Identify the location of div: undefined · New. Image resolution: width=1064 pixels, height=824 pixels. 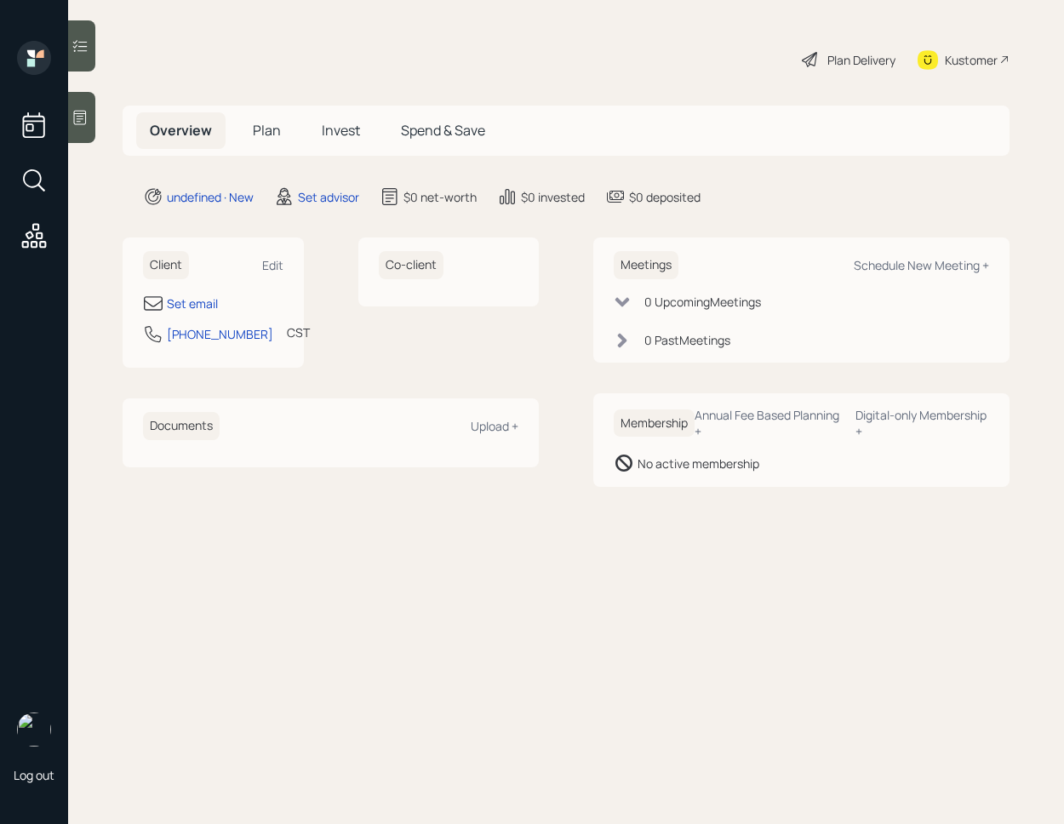
(210, 197).